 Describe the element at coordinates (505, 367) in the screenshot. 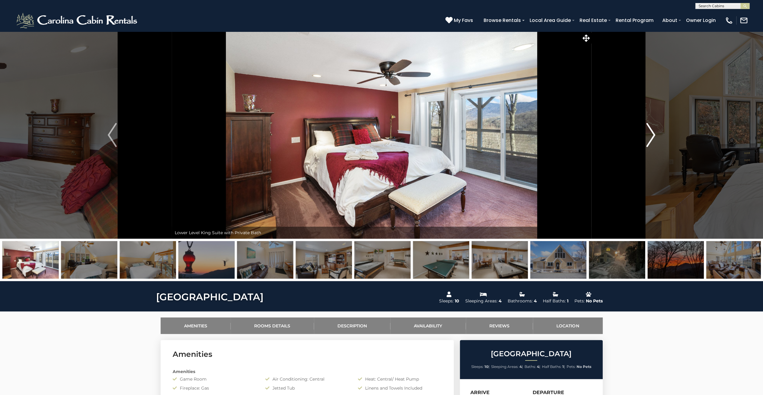

I see `span: Sleeping Areas:` at that location.